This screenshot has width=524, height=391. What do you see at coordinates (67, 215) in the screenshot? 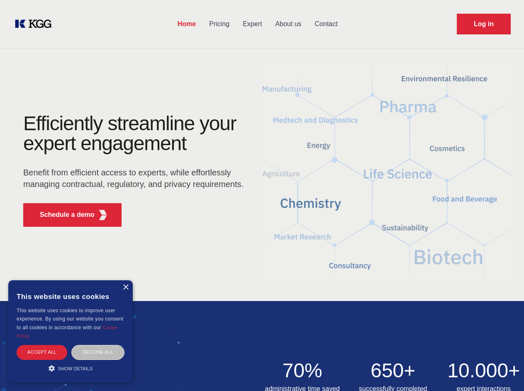
I see `p: Schedule a demo` at bounding box center [67, 215].